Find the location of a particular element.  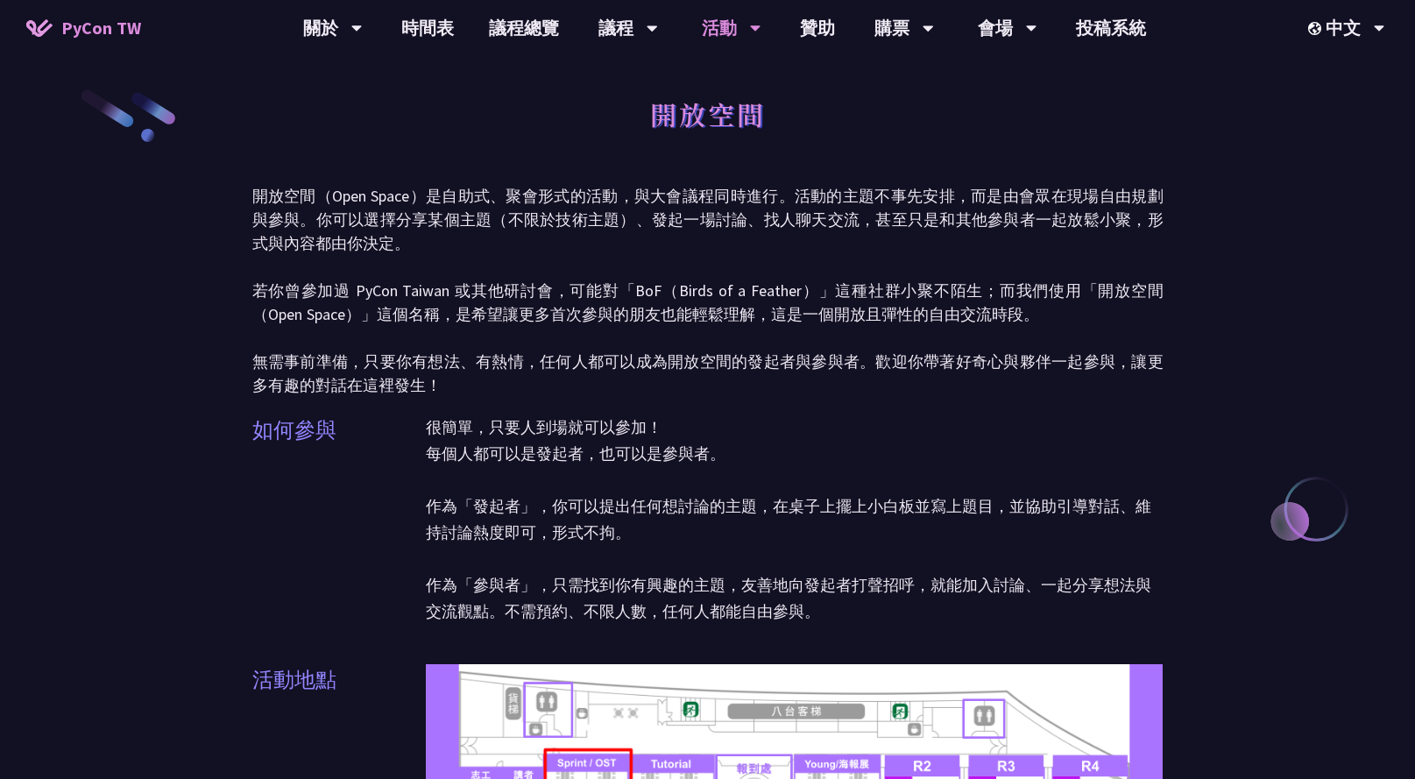

p: 如何參與 is located at coordinates (294, 430).